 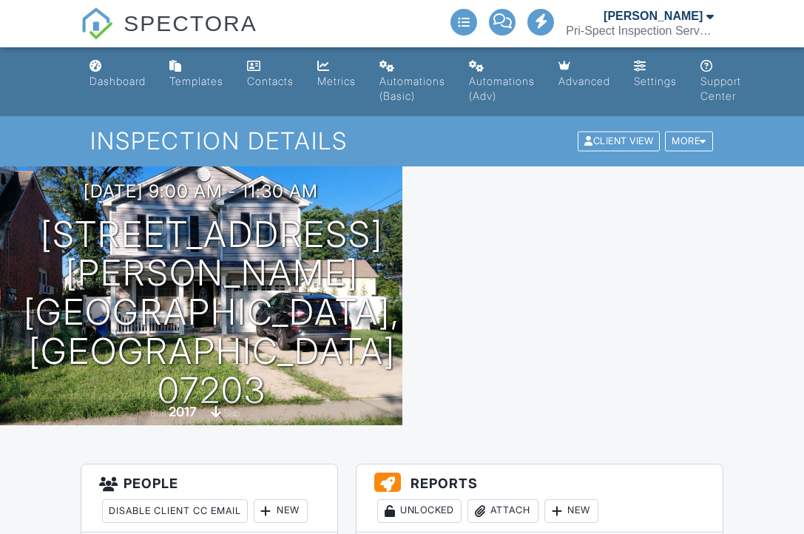 What do you see at coordinates (190, 23) in the screenshot?
I see `span: SPECTORA` at bounding box center [190, 23].